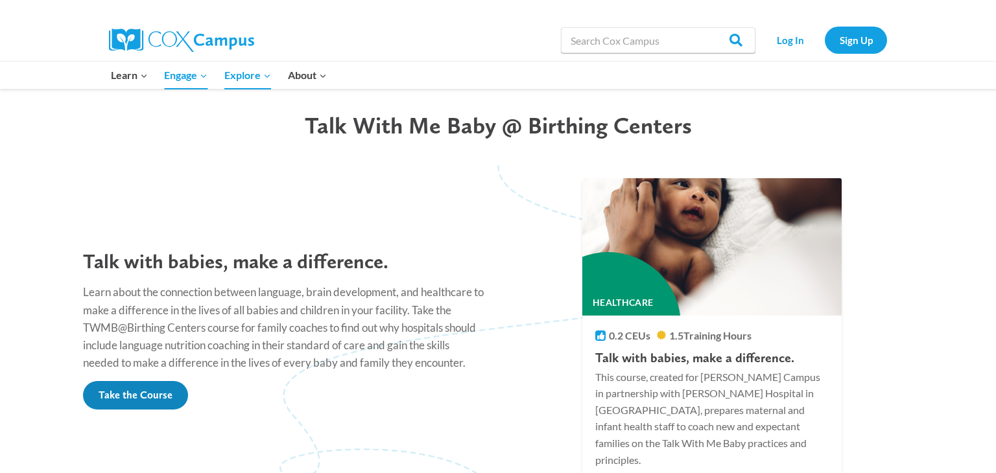 This screenshot has height=473, width=996. Describe the element at coordinates (219, 75) in the screenshot. I see `nav: Primary Navigation` at that location.